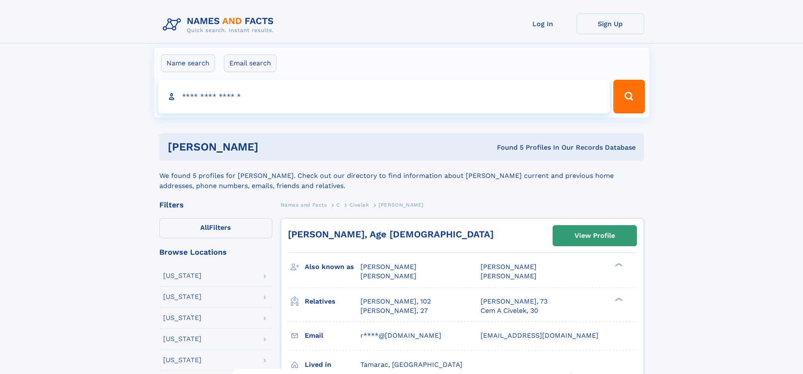 The width and height of the screenshot is (803, 374). I want to click on span: All, so click(204, 227).